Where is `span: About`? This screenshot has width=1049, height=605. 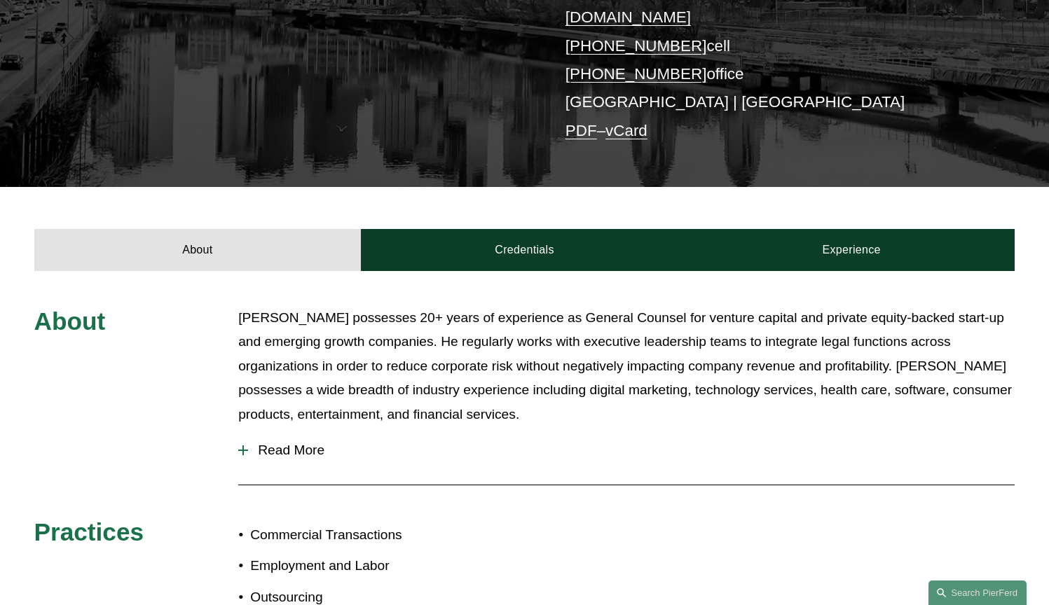
span: About is located at coordinates (70, 321).